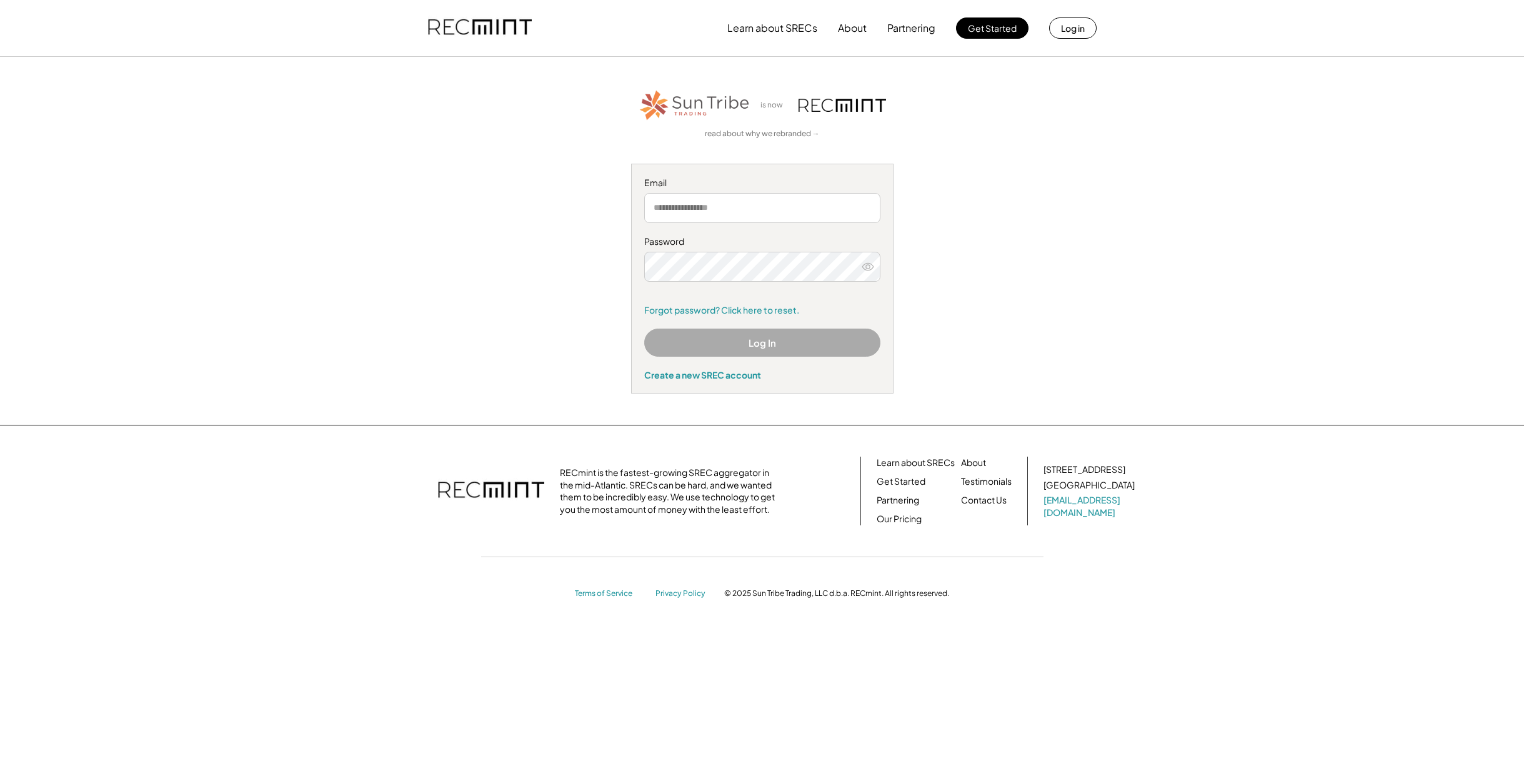 This screenshot has height=774, width=1524. What do you see at coordinates (911, 28) in the screenshot?
I see `button: Partnering` at bounding box center [911, 28].